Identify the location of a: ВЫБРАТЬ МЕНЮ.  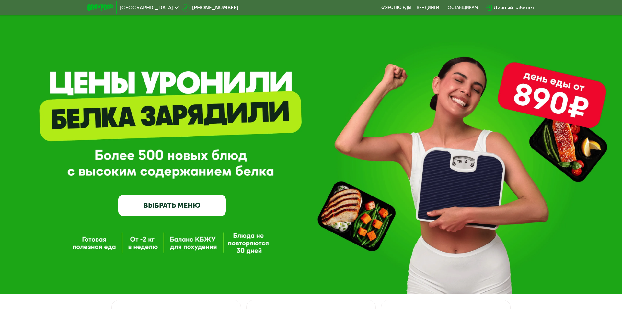
(172, 205).